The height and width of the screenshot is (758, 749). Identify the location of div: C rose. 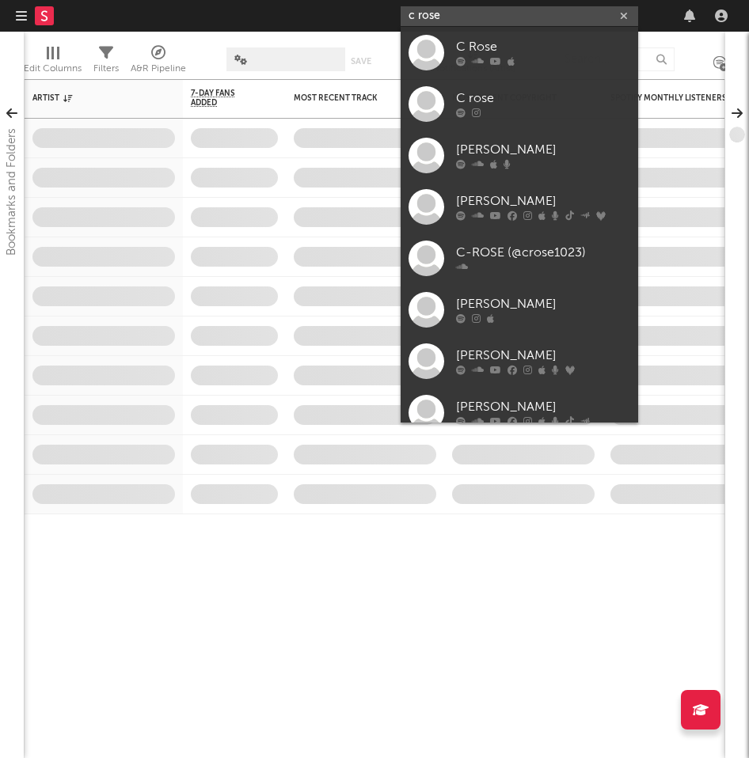
(543, 99).